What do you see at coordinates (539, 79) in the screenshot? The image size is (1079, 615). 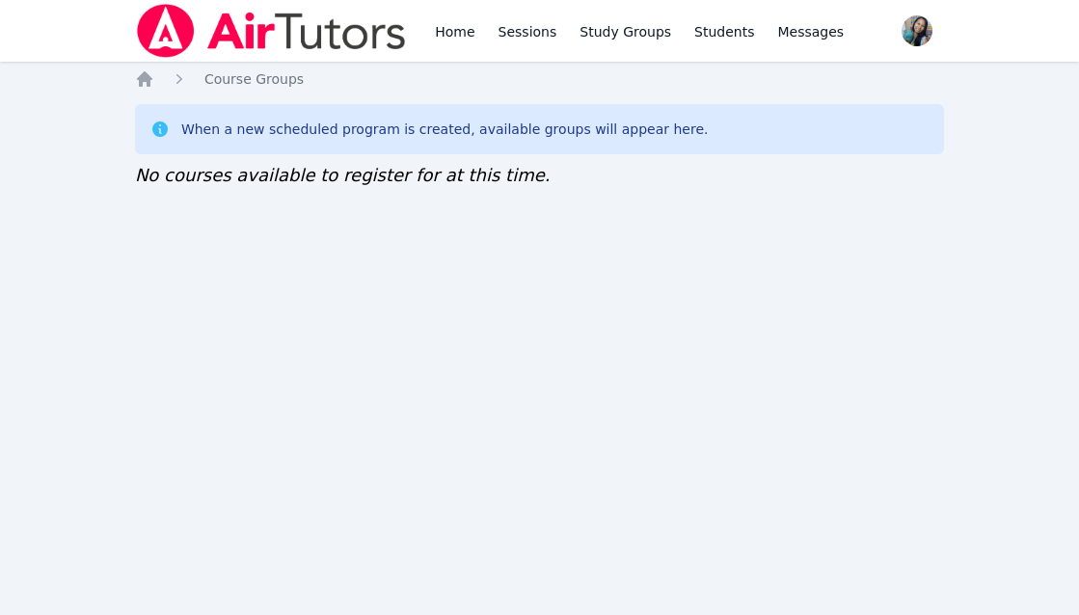 I see `nav: Breadcrumb` at bounding box center [539, 79].